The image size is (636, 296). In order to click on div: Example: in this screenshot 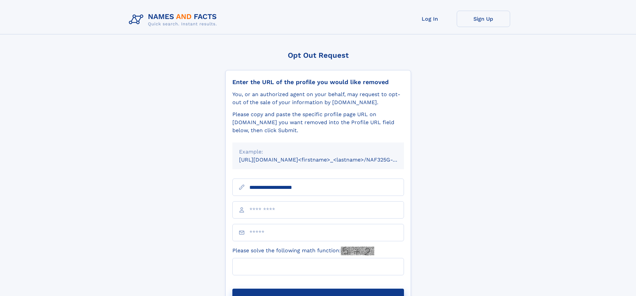, I will do `click(318, 152)`.